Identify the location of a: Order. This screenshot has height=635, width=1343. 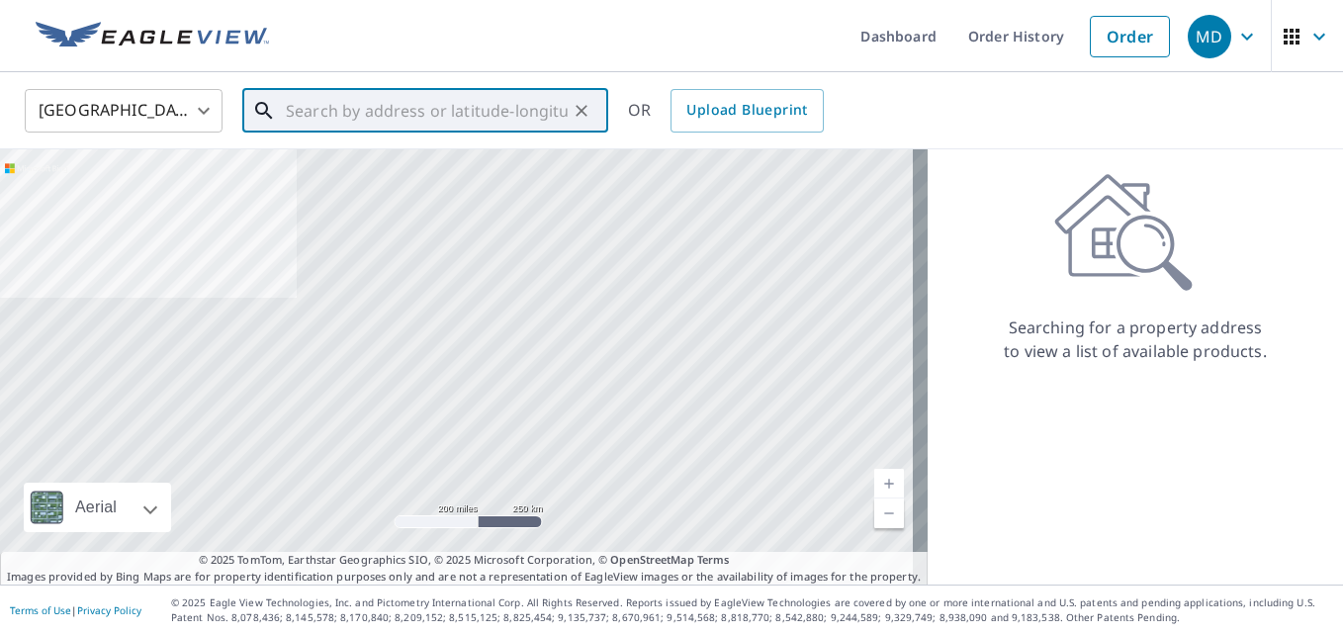
(1130, 37).